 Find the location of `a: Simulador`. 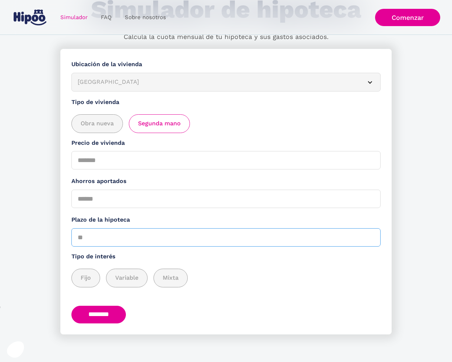

a: Simulador is located at coordinates (74, 17).